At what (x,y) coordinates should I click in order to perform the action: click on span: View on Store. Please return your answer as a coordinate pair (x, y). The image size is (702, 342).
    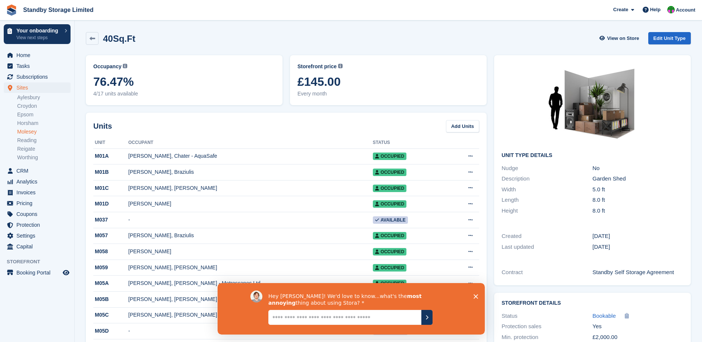
    Looking at the image, I should click on (623, 38).